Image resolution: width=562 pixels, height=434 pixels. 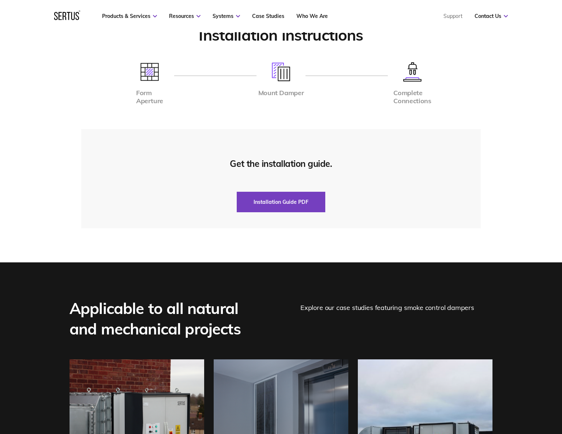 I want to click on button: Installation Guide PDF, so click(x=281, y=202).